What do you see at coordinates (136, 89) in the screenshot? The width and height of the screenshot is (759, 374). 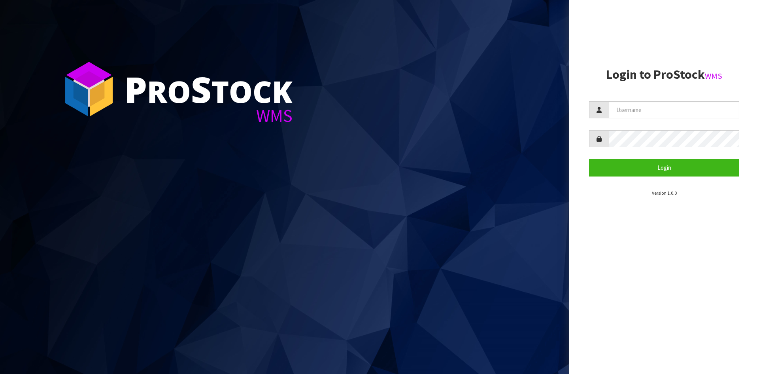 I see `span: P` at bounding box center [136, 89].